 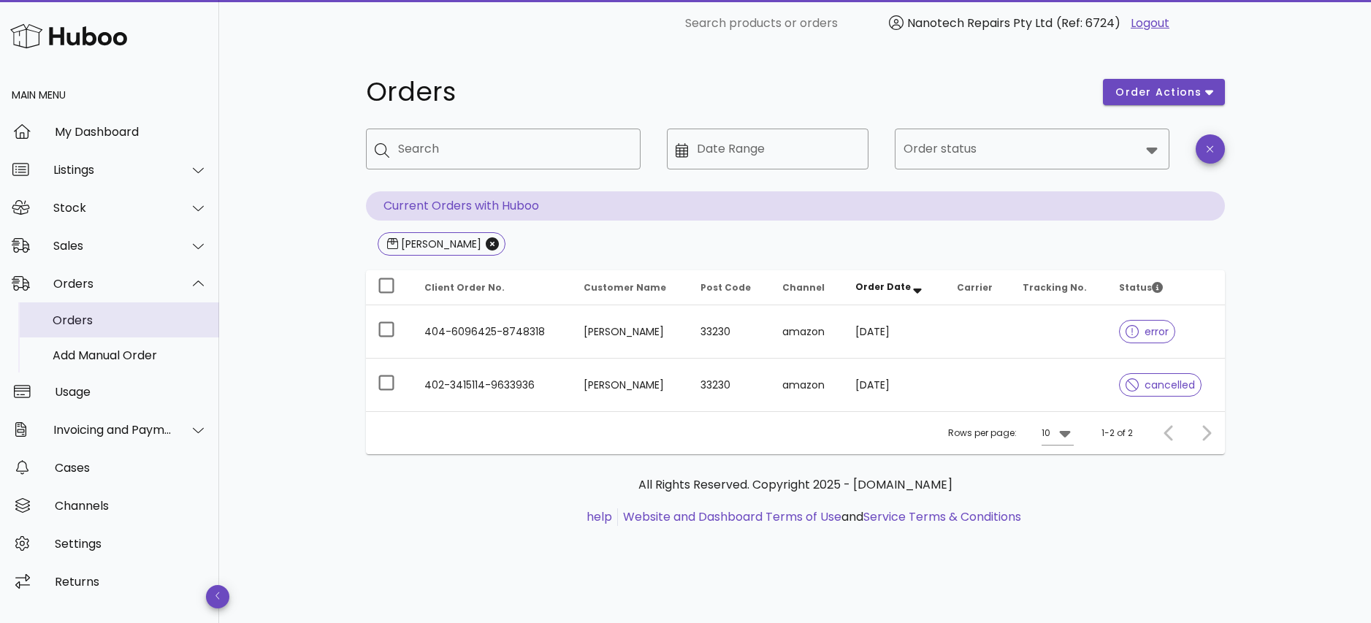 I want to click on span: order actions, so click(x=1159, y=92).